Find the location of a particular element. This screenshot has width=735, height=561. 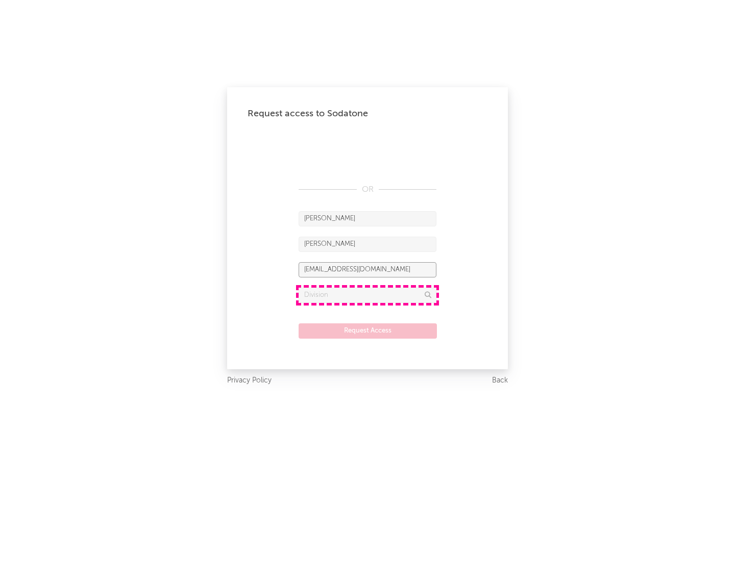

a: Back is located at coordinates (500, 381).